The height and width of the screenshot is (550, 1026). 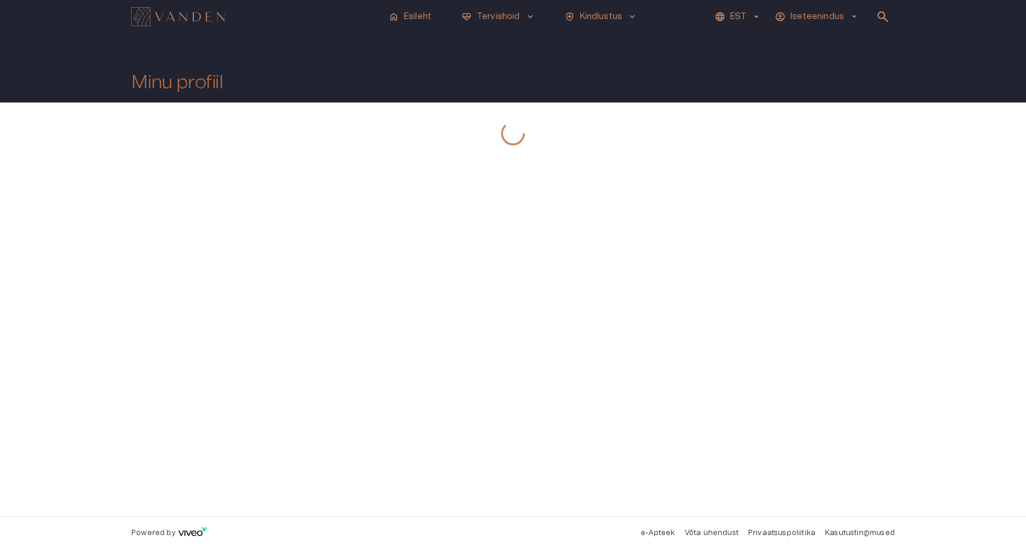 What do you see at coordinates (601, 17) in the screenshot?
I see `p: Kindlustus` at bounding box center [601, 17].